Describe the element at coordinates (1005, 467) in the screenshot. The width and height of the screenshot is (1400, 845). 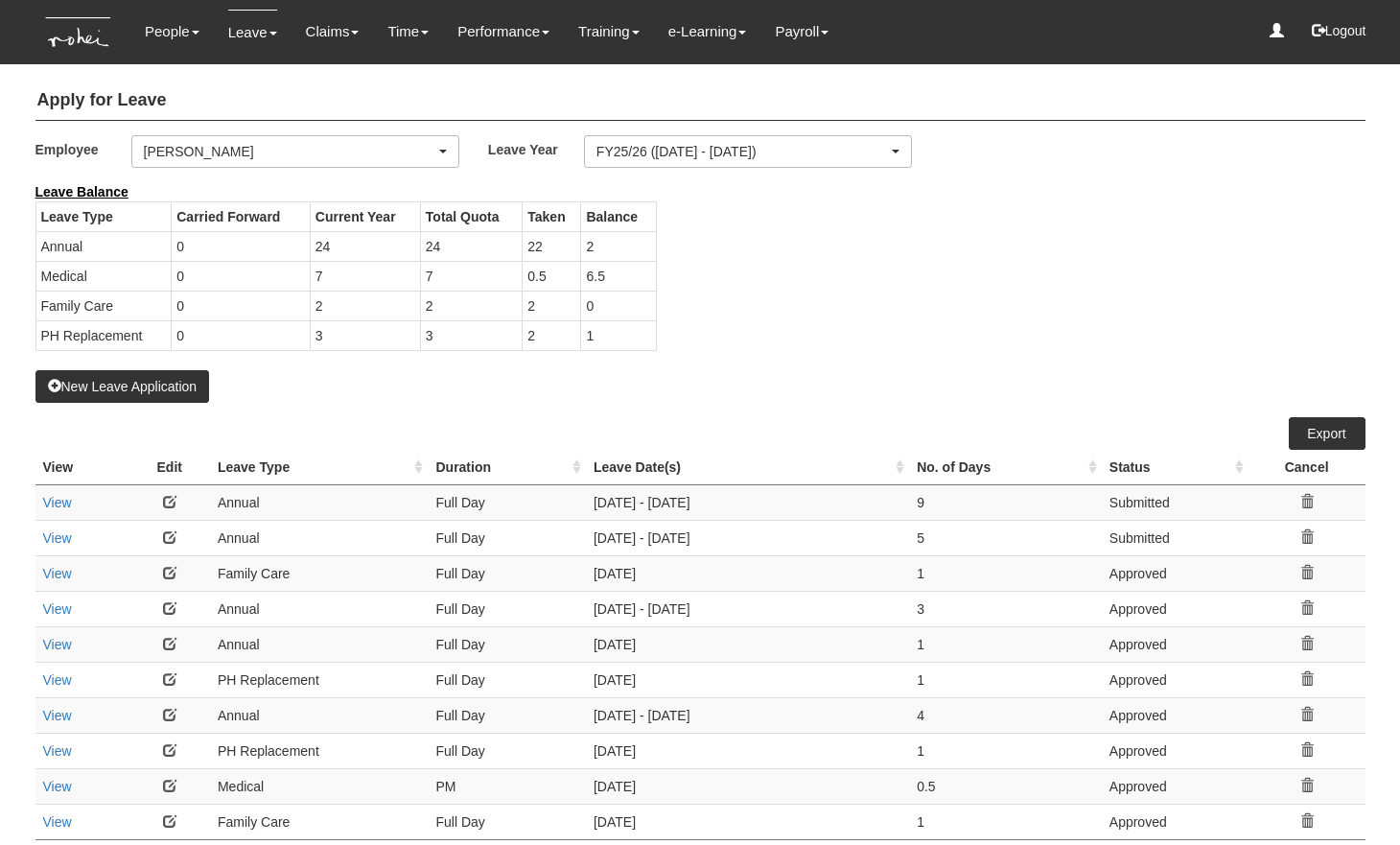
I see `th: No. of Days : activate to sort column ascending` at that location.